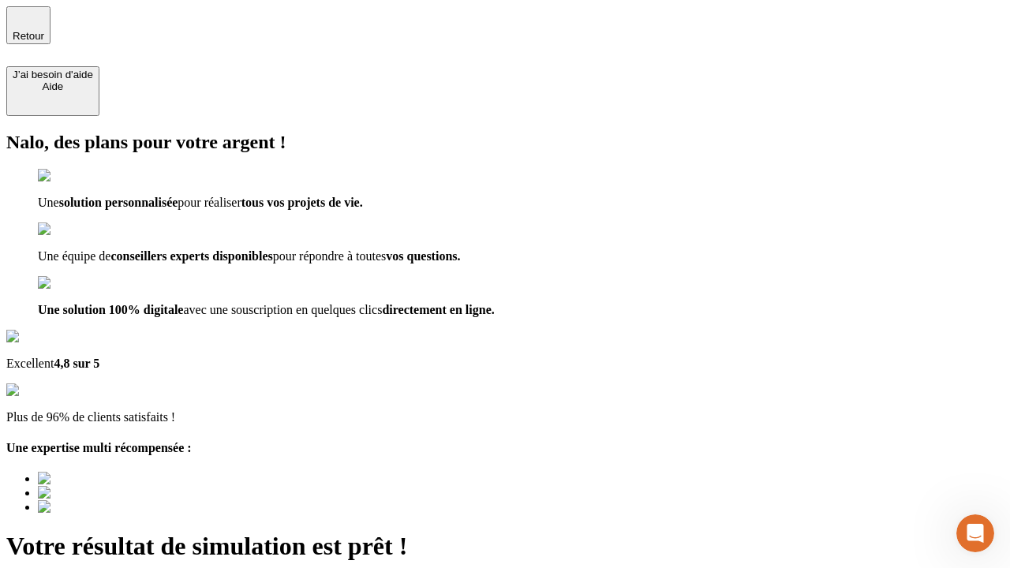  I want to click on span: pour réaliser, so click(209, 202).